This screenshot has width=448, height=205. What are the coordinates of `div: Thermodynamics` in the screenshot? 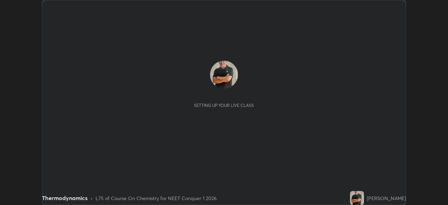 It's located at (65, 198).